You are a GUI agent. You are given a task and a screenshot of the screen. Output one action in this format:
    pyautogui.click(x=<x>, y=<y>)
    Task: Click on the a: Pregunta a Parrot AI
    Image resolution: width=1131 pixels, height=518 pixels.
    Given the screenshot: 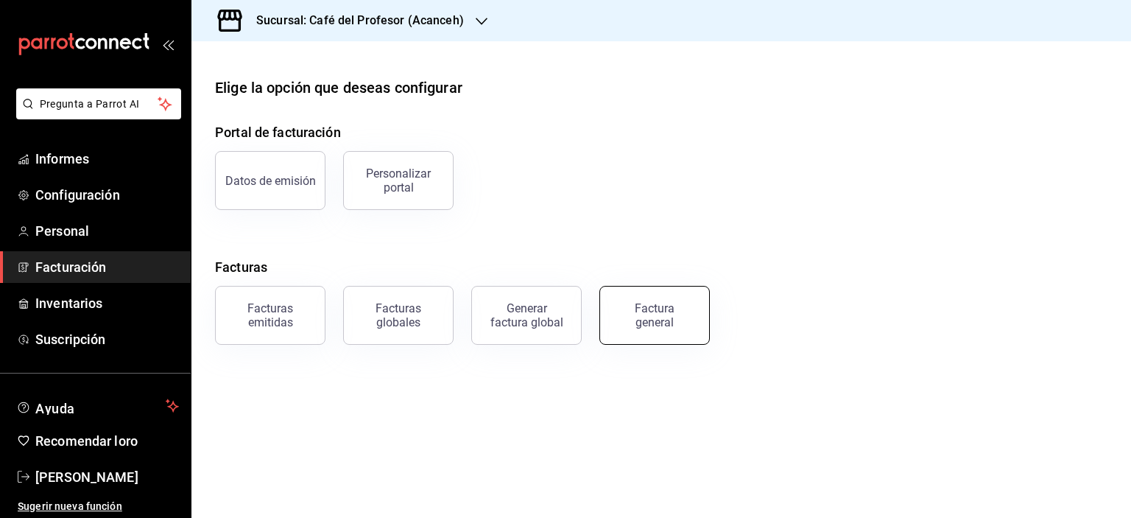 What is the action you would take?
    pyautogui.click(x=96, y=114)
    